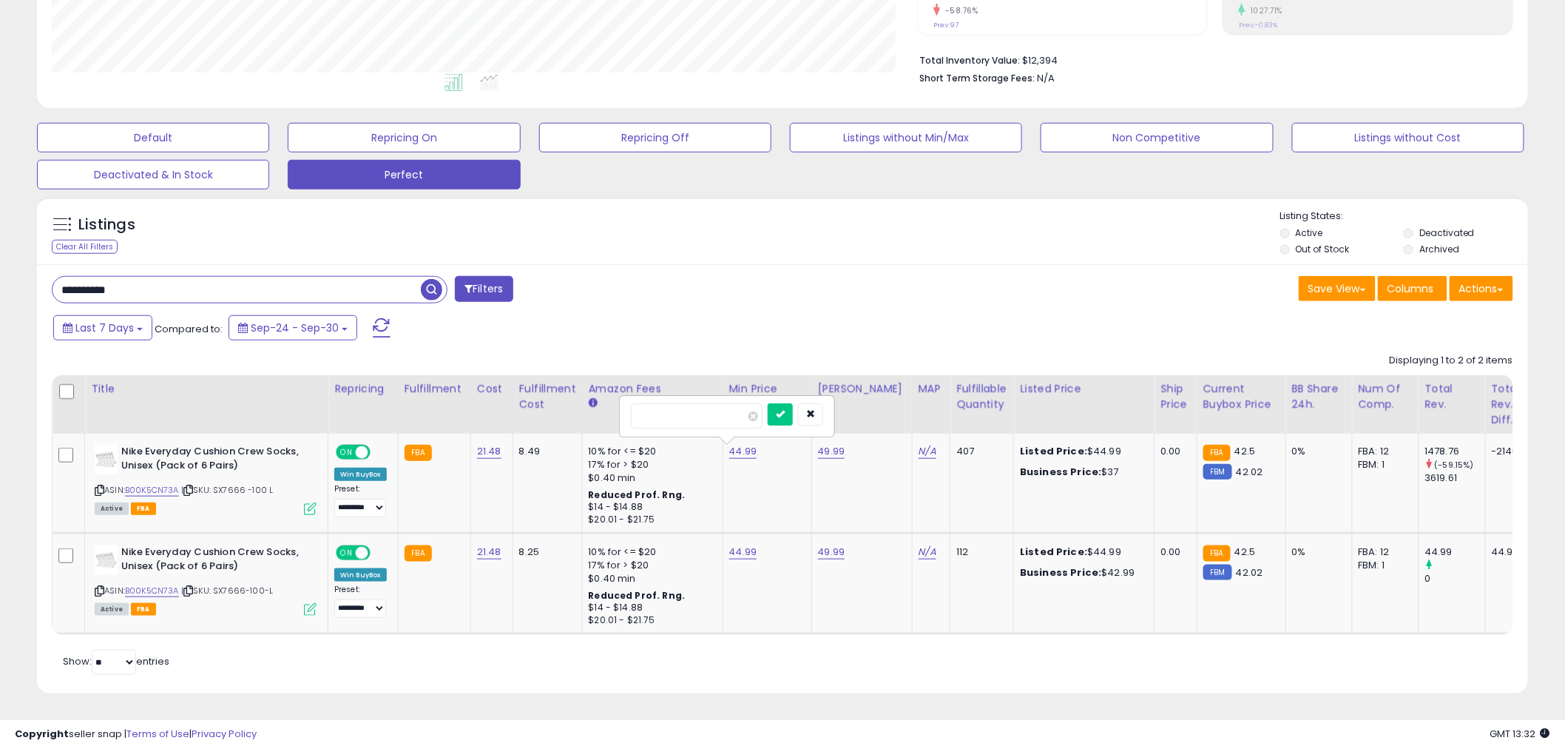 The image size is (1565, 749). I want to click on a: N/A, so click(928, 451).